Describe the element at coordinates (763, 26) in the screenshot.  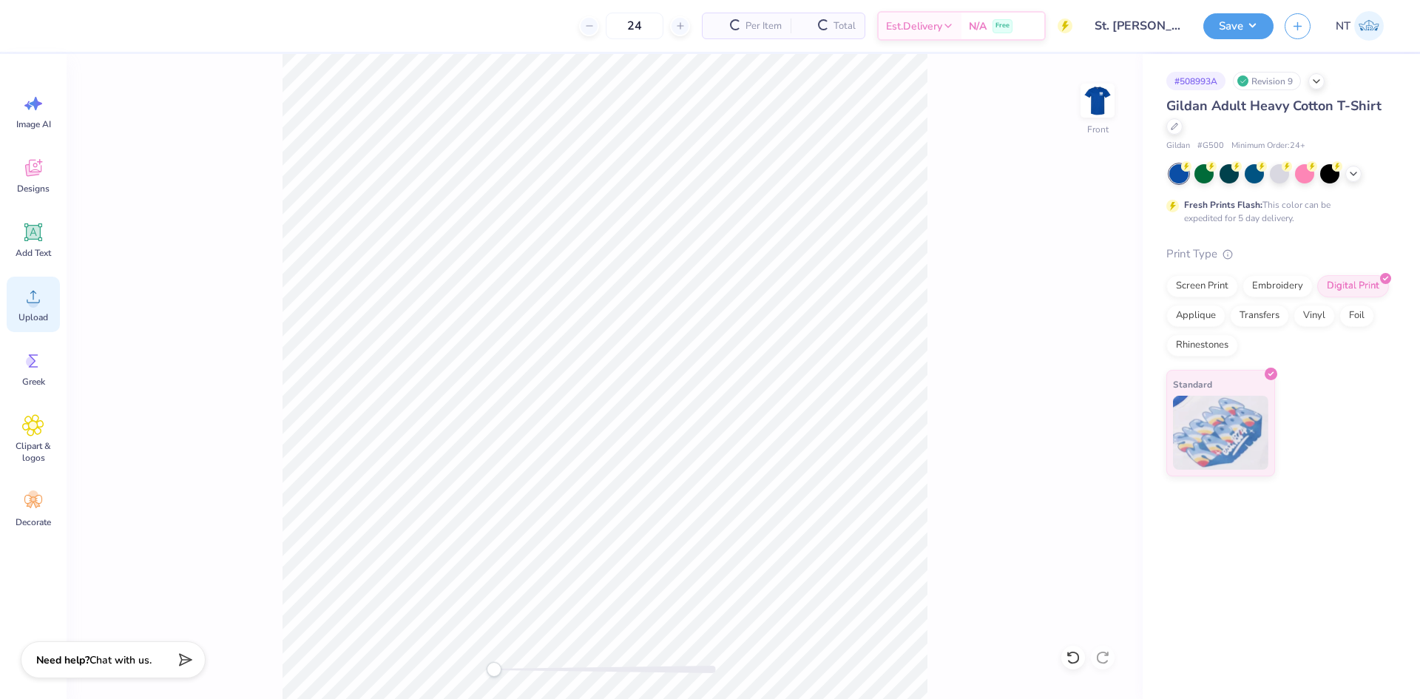
I see `span: Per Item` at that location.